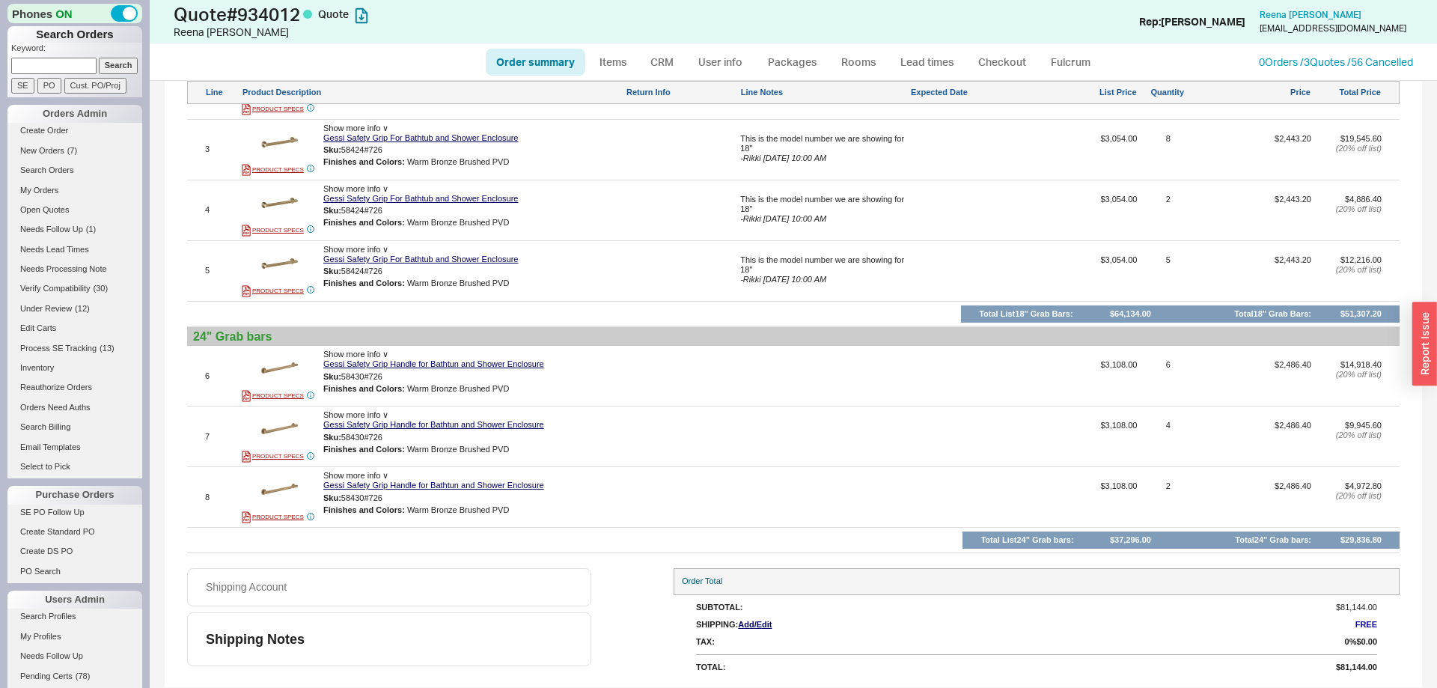 The image size is (1437, 688). Describe the element at coordinates (662, 62) in the screenshot. I see `a: CRM` at that location.